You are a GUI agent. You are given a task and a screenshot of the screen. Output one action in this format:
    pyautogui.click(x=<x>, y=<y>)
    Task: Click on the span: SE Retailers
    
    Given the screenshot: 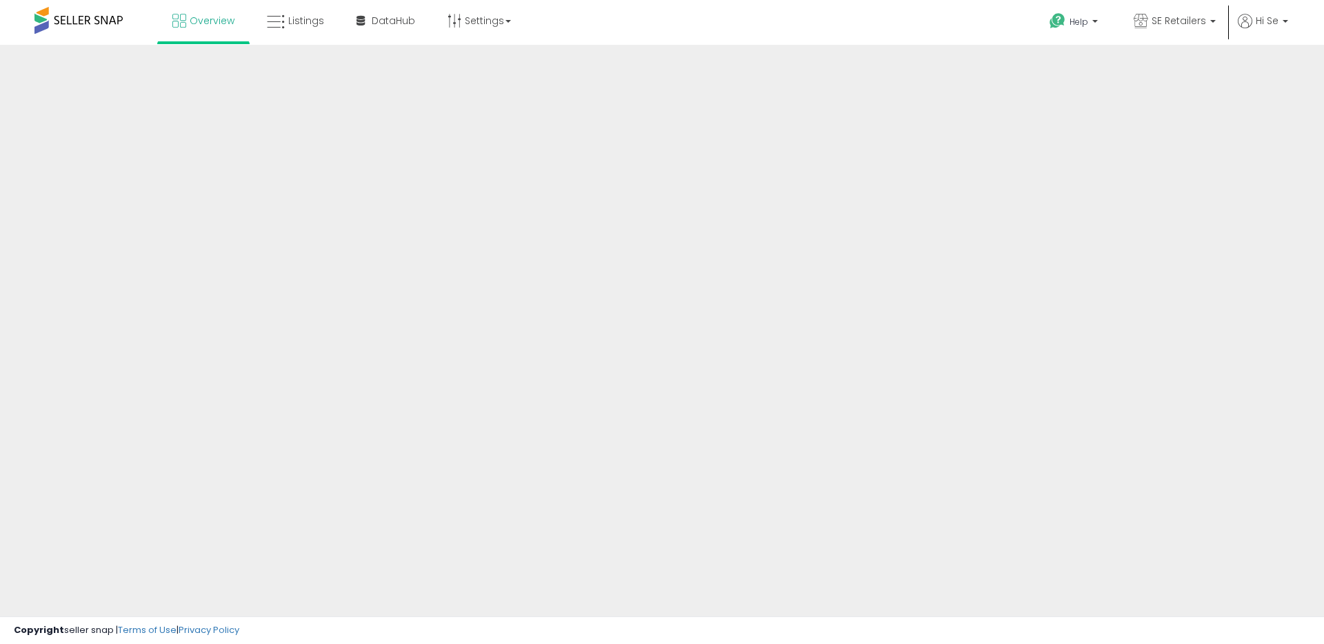 What is the action you would take?
    pyautogui.click(x=1179, y=21)
    